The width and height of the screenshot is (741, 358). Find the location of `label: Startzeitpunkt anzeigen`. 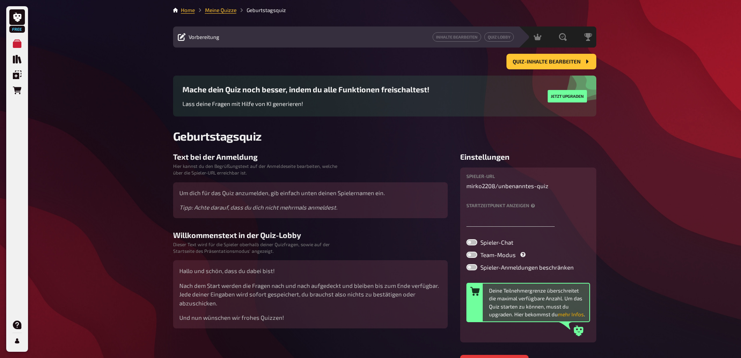

label: Startzeitpunkt anzeigen is located at coordinates (528, 205).